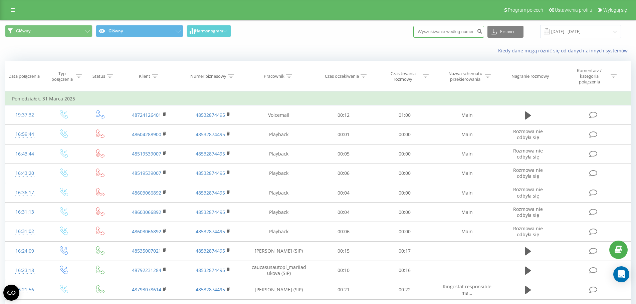  What do you see at coordinates (147, 251) in the screenshot?
I see `a: 48535007021` at bounding box center [147, 251].